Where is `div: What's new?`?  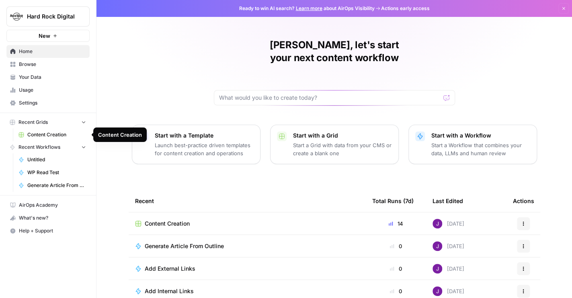 div: What's new? is located at coordinates (48, 218).